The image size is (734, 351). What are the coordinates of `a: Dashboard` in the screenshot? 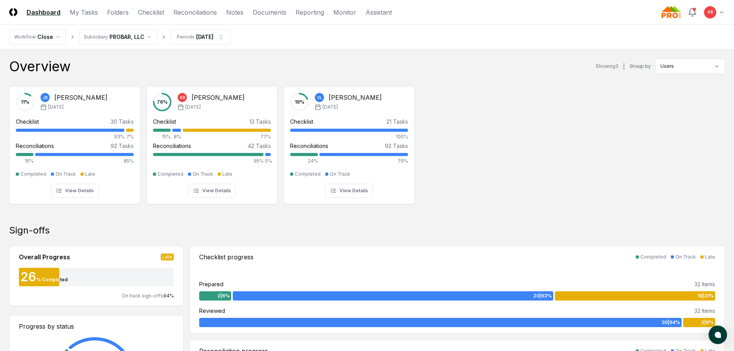 It's located at (44, 12).